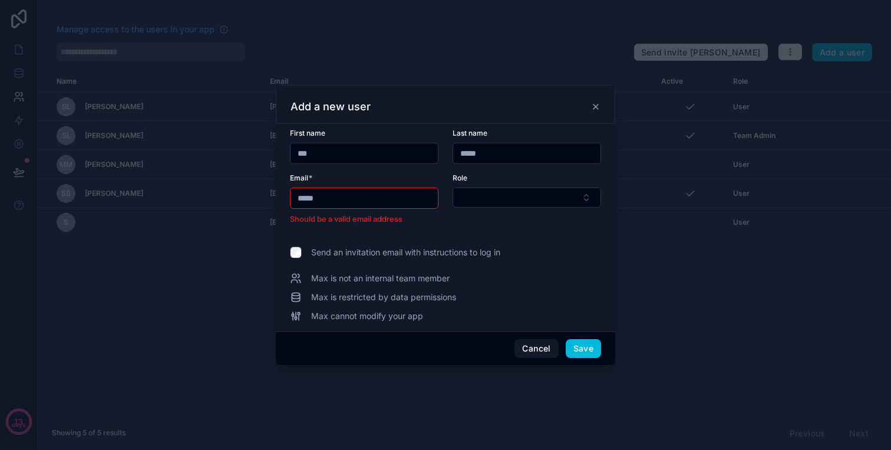 The width and height of the screenshot is (891, 450). I want to click on span: Send an invitation email with instructions to log in, so click(406, 252).